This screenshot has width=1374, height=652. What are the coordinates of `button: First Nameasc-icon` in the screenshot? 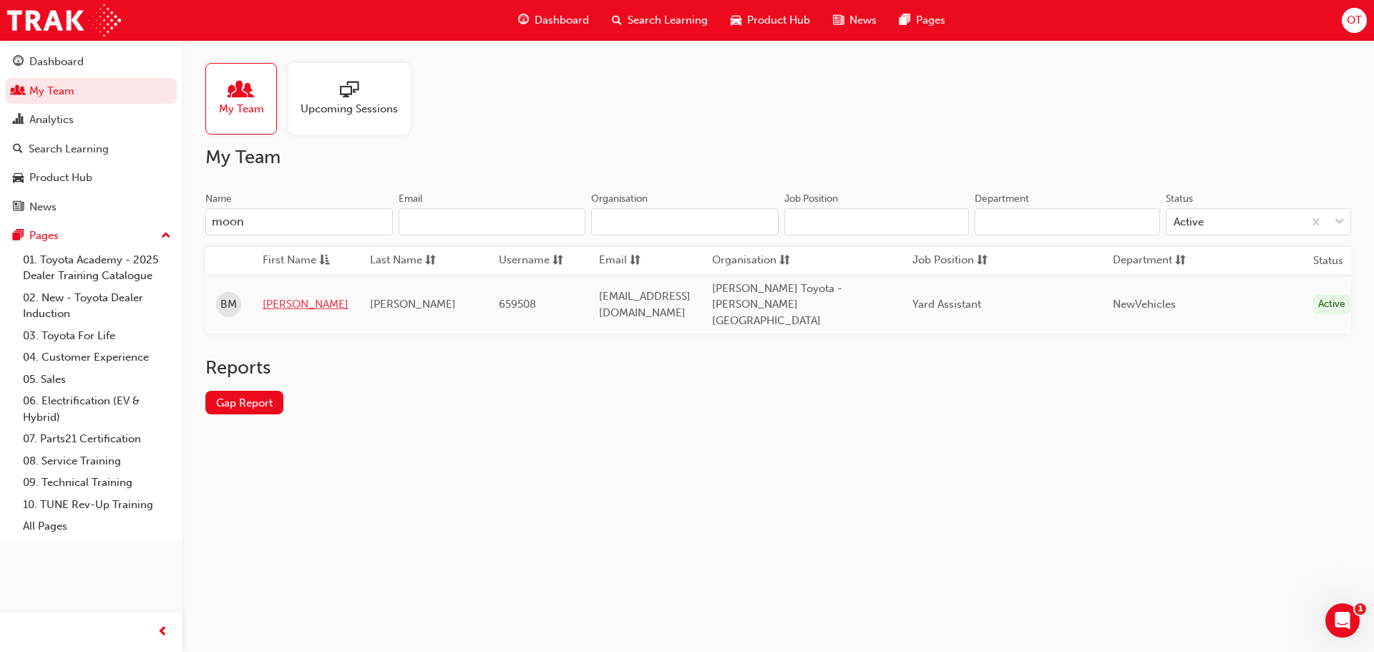 It's located at (302, 260).